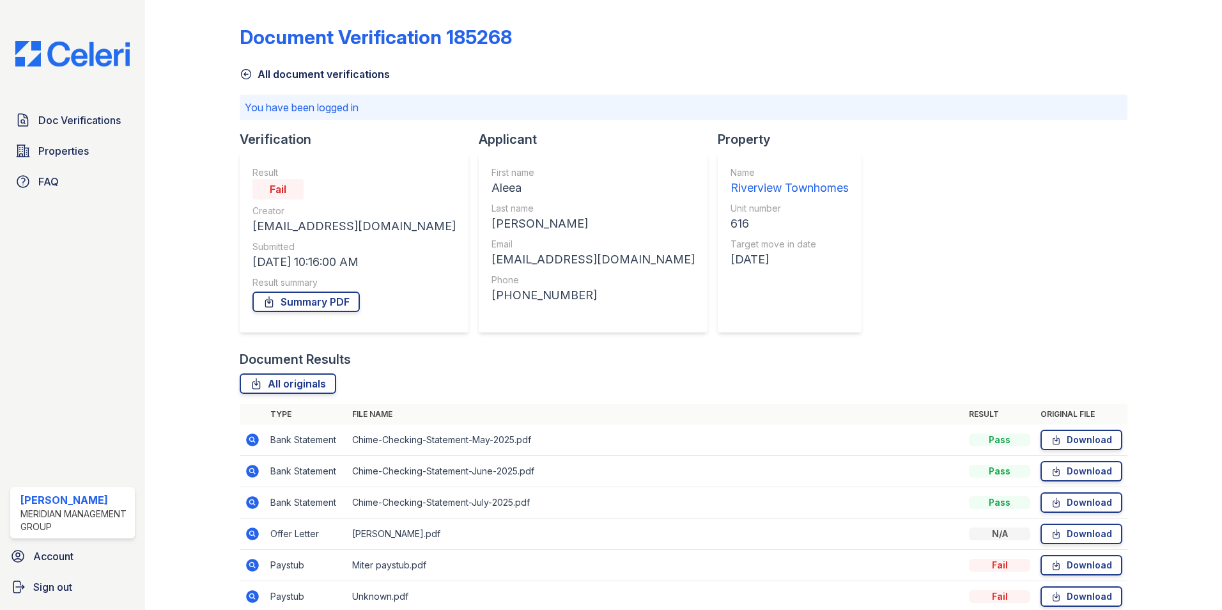 Image resolution: width=1222 pixels, height=610 pixels. Describe the element at coordinates (790, 208) in the screenshot. I see `div: Unit number` at that location.